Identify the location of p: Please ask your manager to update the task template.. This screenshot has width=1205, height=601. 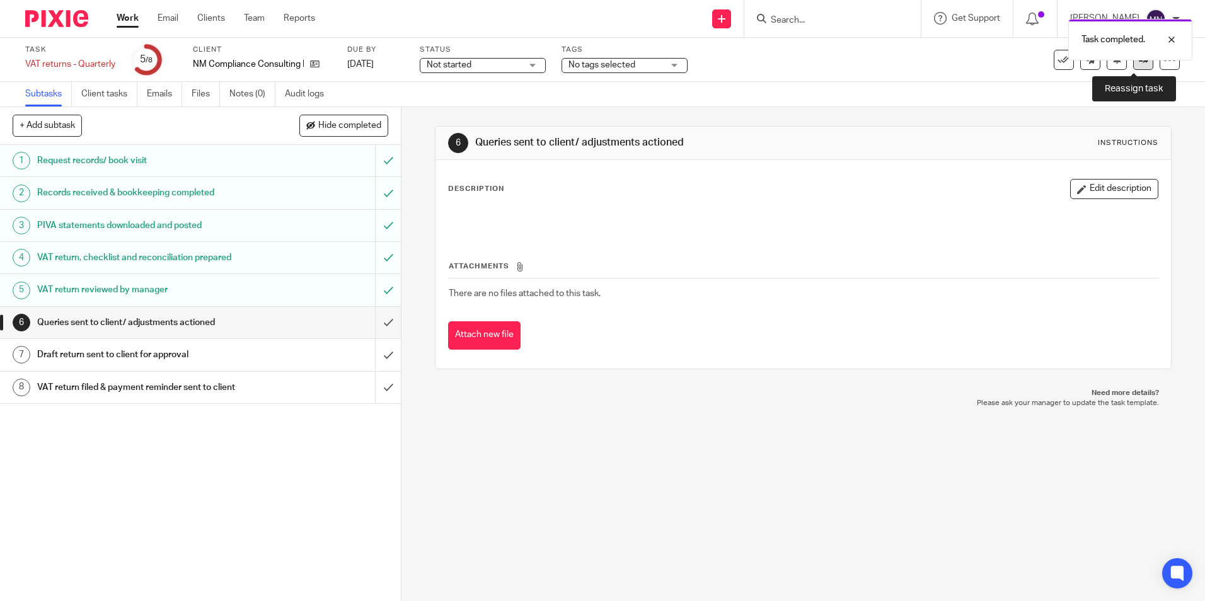
(803, 403).